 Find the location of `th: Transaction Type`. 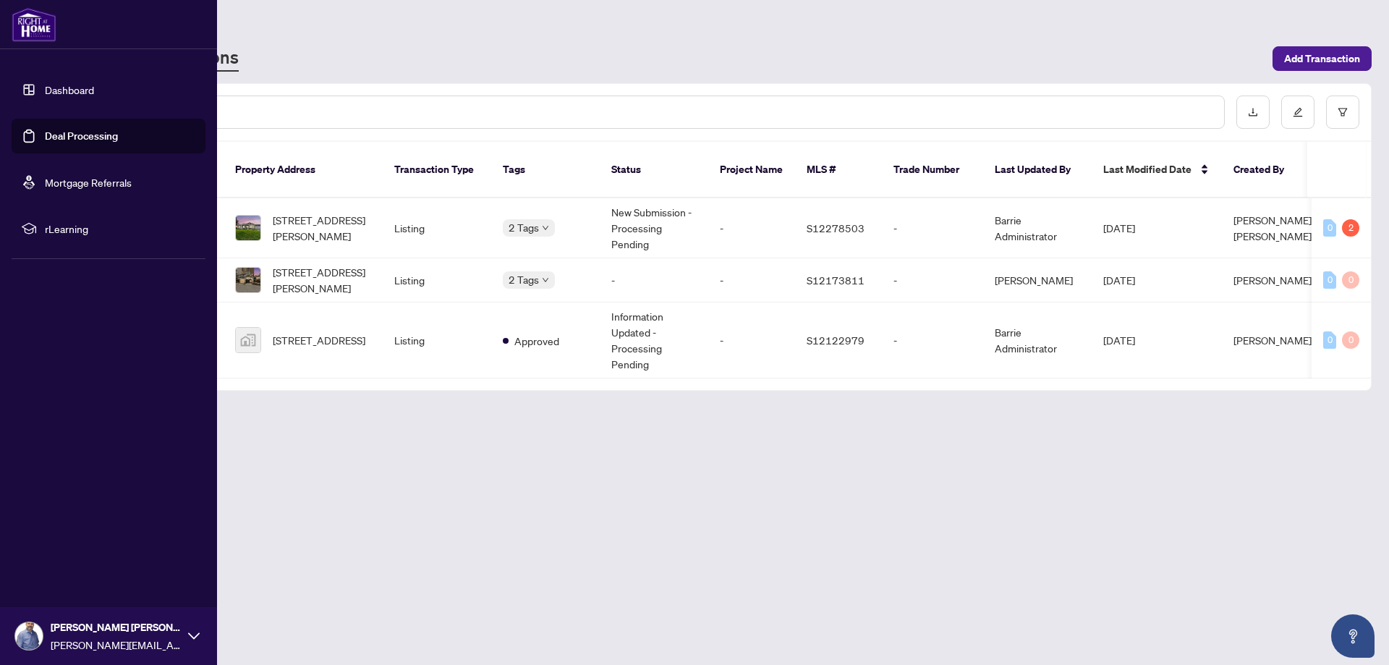

th: Transaction Type is located at coordinates (437, 170).